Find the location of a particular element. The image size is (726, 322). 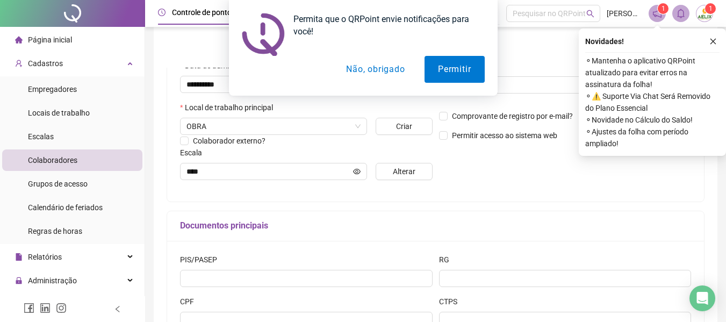

span: linkedin is located at coordinates (45, 308).